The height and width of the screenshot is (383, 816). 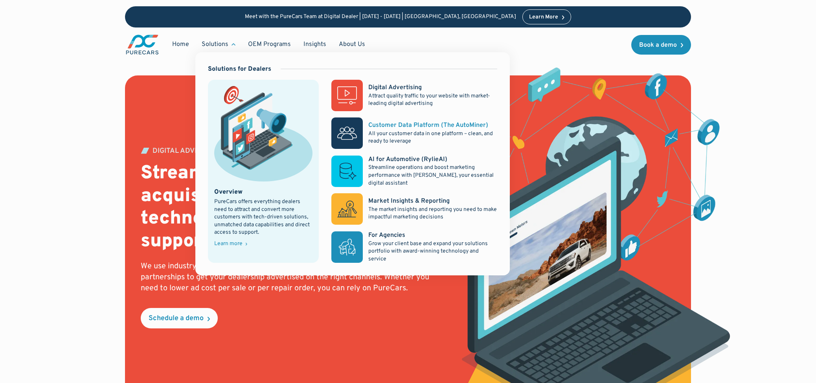 What do you see at coordinates (387, 235) in the screenshot?
I see `div: For Agencies` at bounding box center [387, 235].